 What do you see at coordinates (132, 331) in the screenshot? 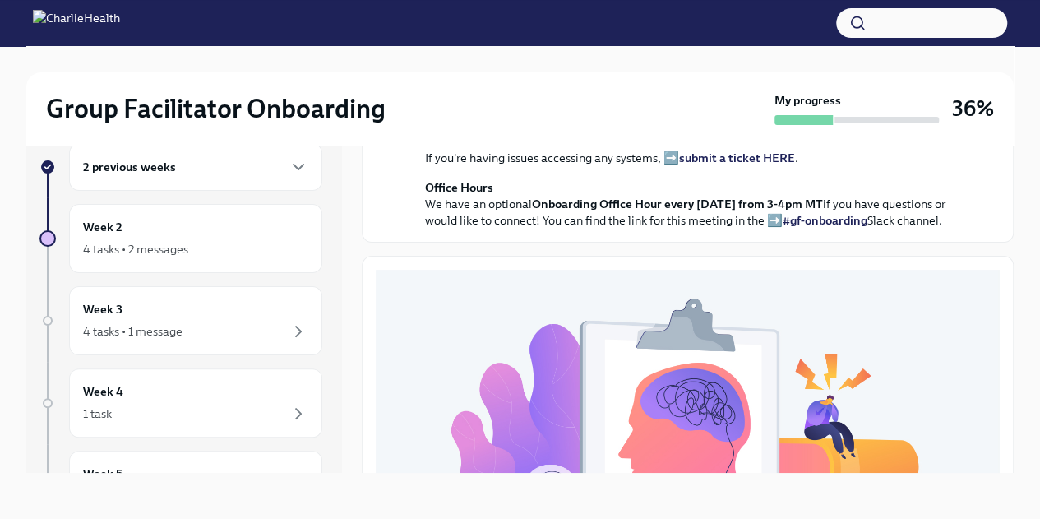
I see `div: 4 tasks • 1 message` at bounding box center [132, 331].